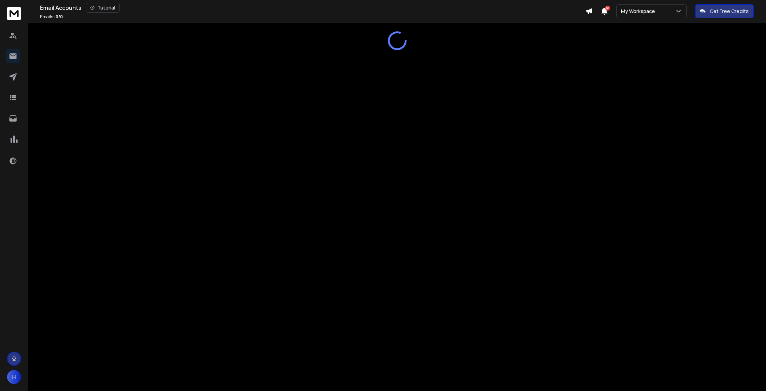 This screenshot has height=391, width=766. Describe the element at coordinates (608, 8) in the screenshot. I see `span: 50` at that location.